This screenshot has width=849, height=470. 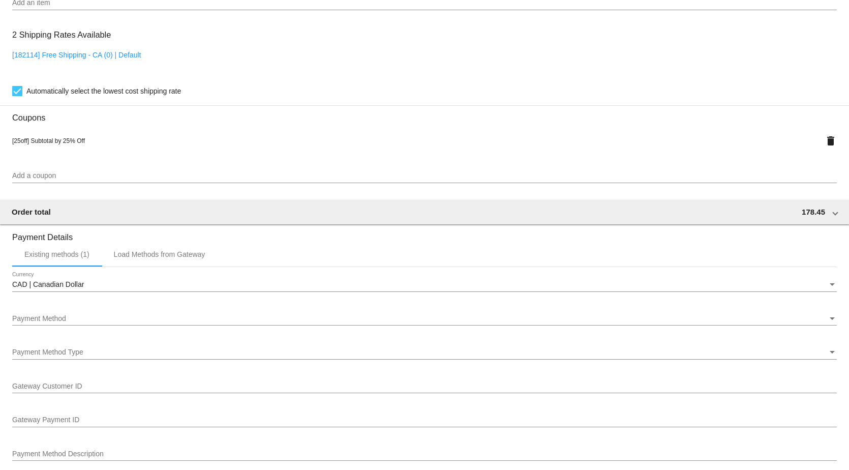 I want to click on h3: Coupons, so click(x=424, y=114).